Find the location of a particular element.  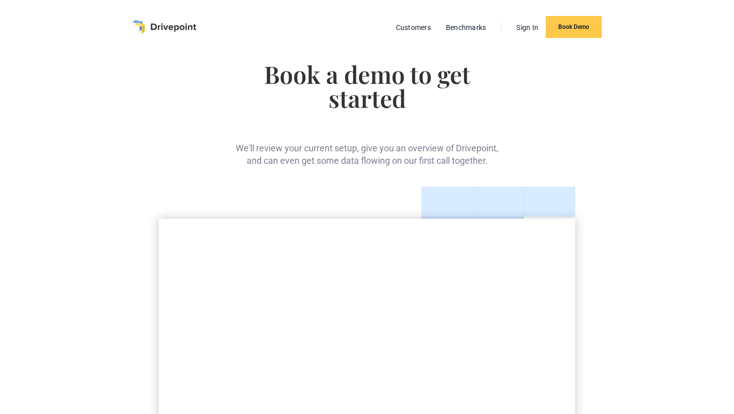

a: Book Demo is located at coordinates (574, 27).